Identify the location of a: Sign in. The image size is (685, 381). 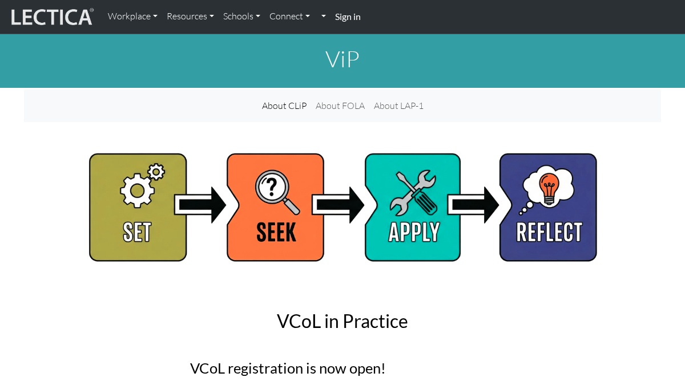
(347, 17).